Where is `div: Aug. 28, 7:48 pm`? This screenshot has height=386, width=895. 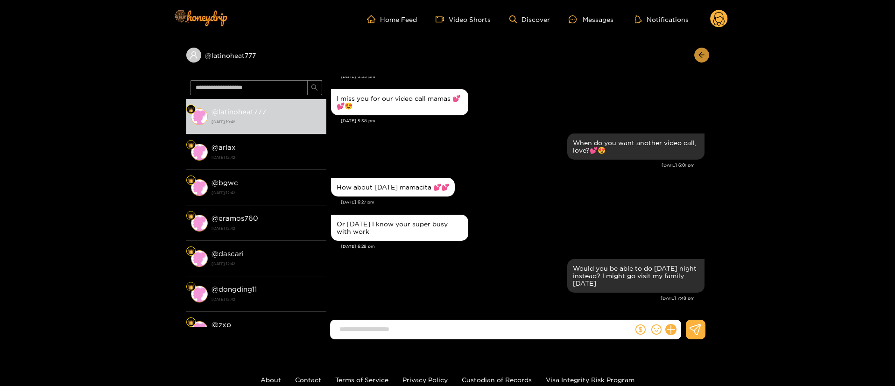
div: Aug. 28, 7:48 pm is located at coordinates (636, 276).